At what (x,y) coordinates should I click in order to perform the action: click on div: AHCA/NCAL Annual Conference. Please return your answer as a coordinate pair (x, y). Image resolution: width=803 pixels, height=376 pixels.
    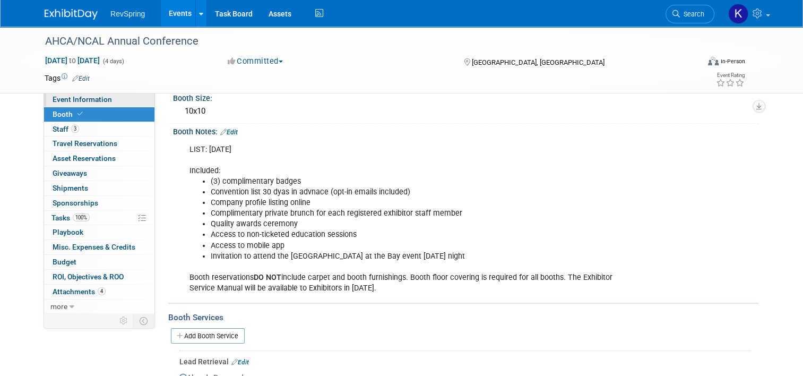
    Looking at the image, I should click on (364, 41).